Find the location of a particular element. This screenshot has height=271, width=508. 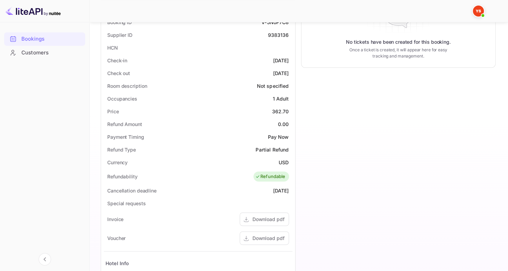

div: Special requests is located at coordinates (126, 203).